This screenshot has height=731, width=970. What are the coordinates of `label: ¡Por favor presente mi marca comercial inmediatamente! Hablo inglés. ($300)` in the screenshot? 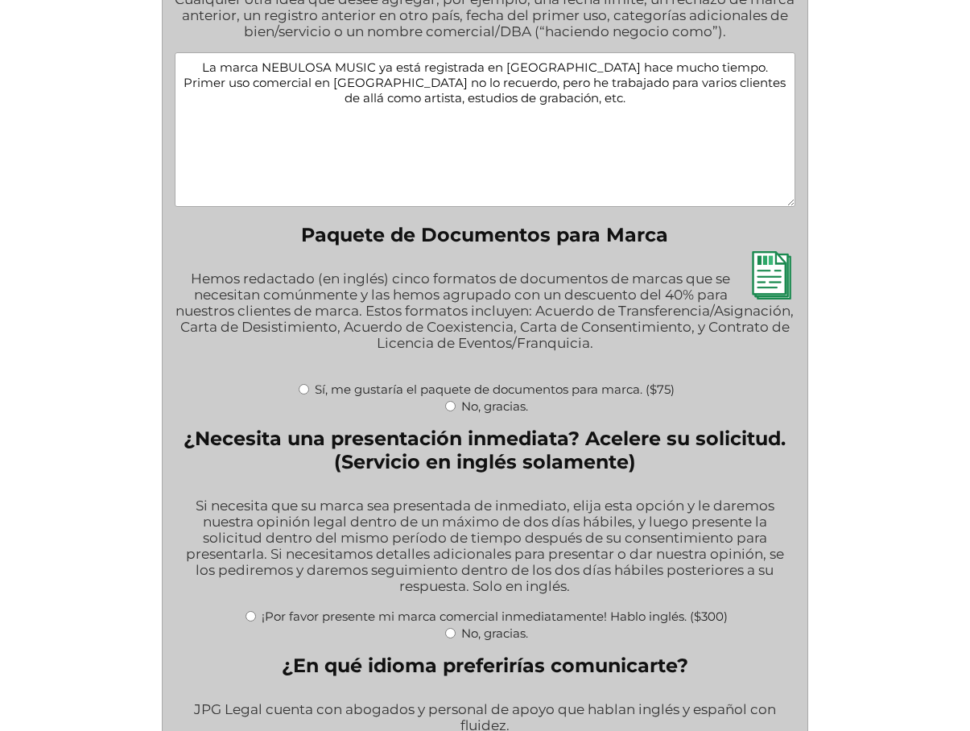 It's located at (494, 616).